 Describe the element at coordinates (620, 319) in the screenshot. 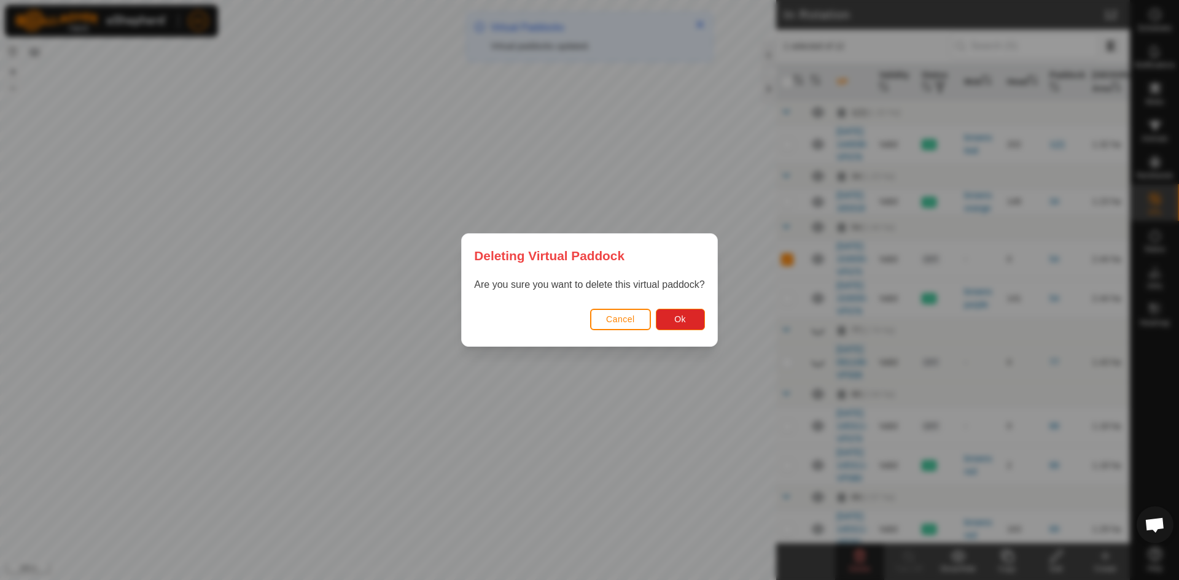

I see `span: Cancel` at that location.